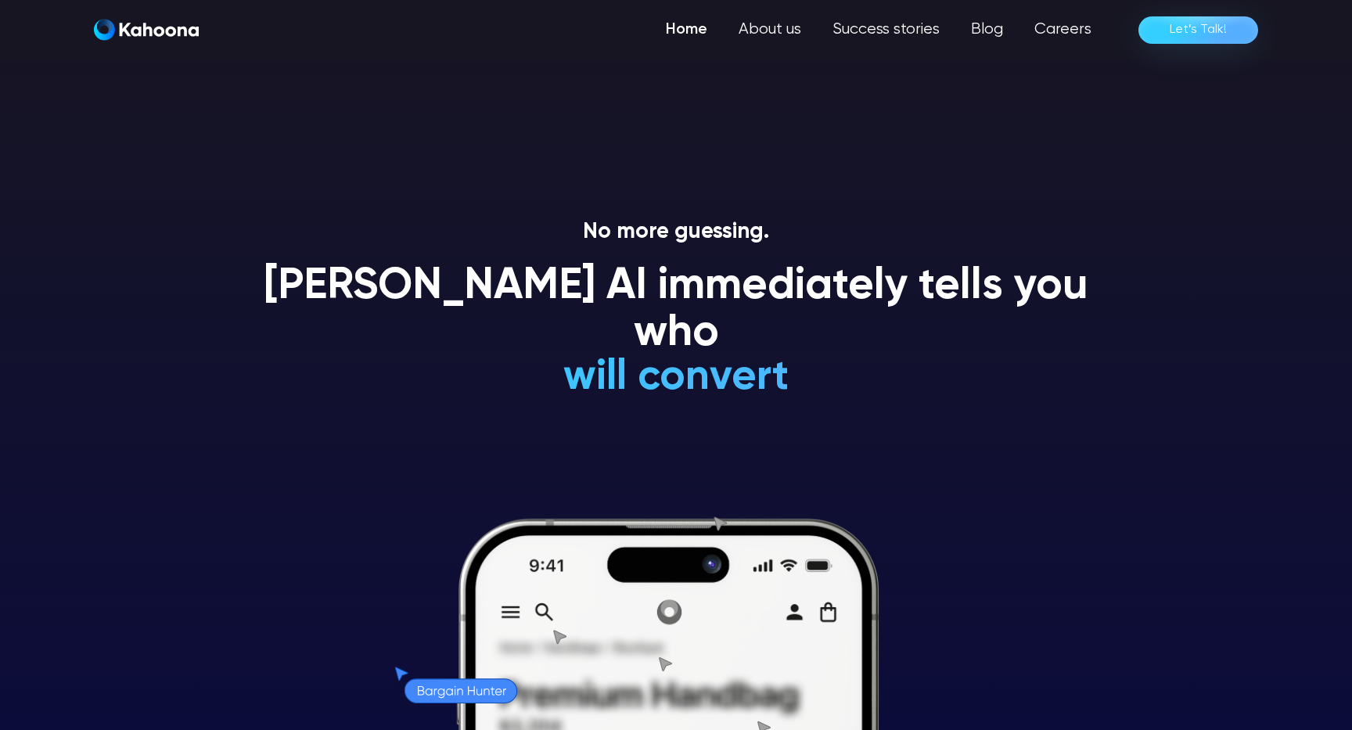 The image size is (1352, 730). What do you see at coordinates (462, 692) in the screenshot?
I see `g: Bargain Hunter` at bounding box center [462, 692].